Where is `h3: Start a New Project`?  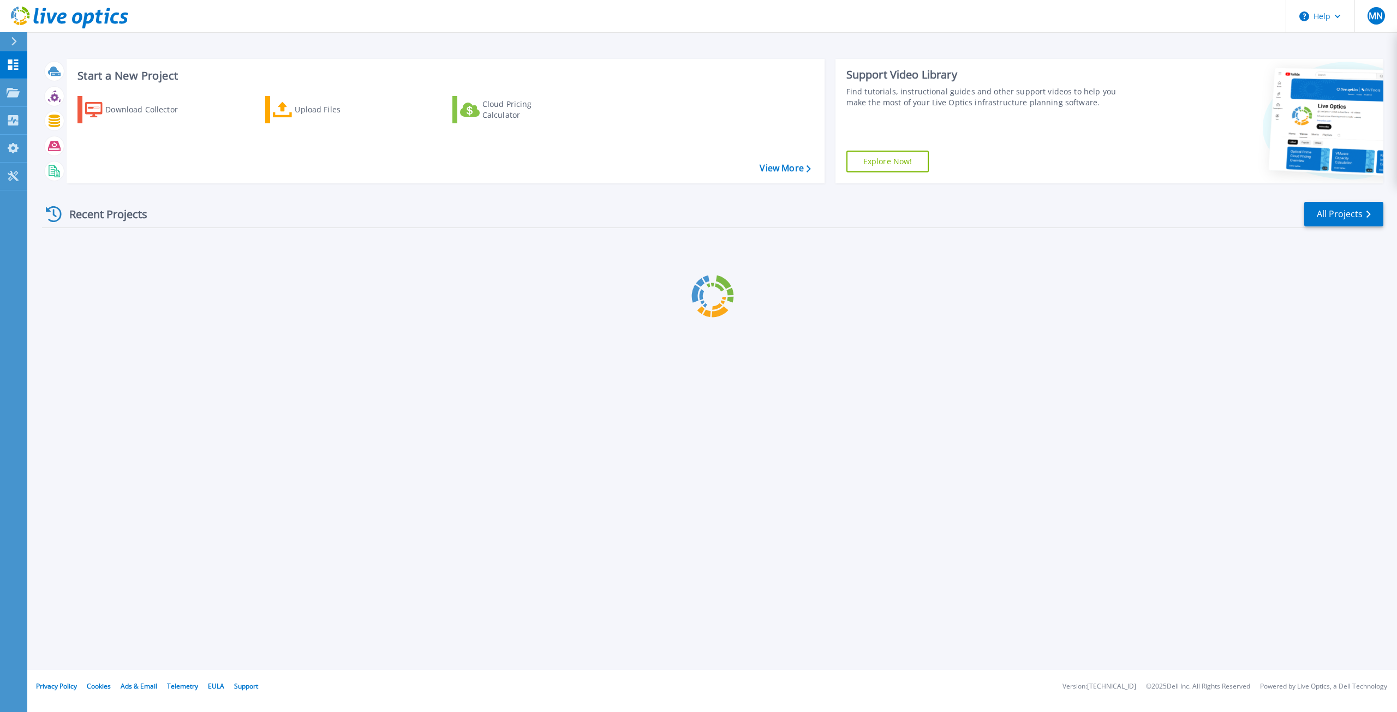 h3: Start a New Project is located at coordinates (444, 76).